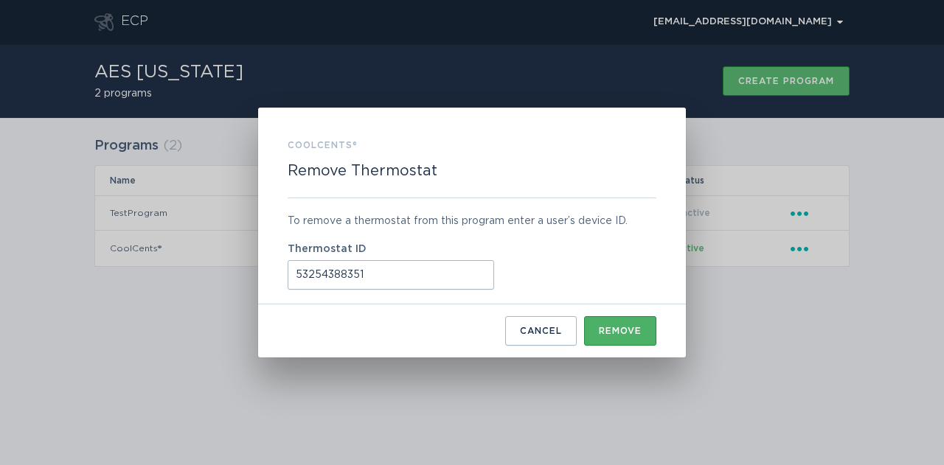 The width and height of the screenshot is (944, 465). I want to click on button: Remove, so click(620, 331).